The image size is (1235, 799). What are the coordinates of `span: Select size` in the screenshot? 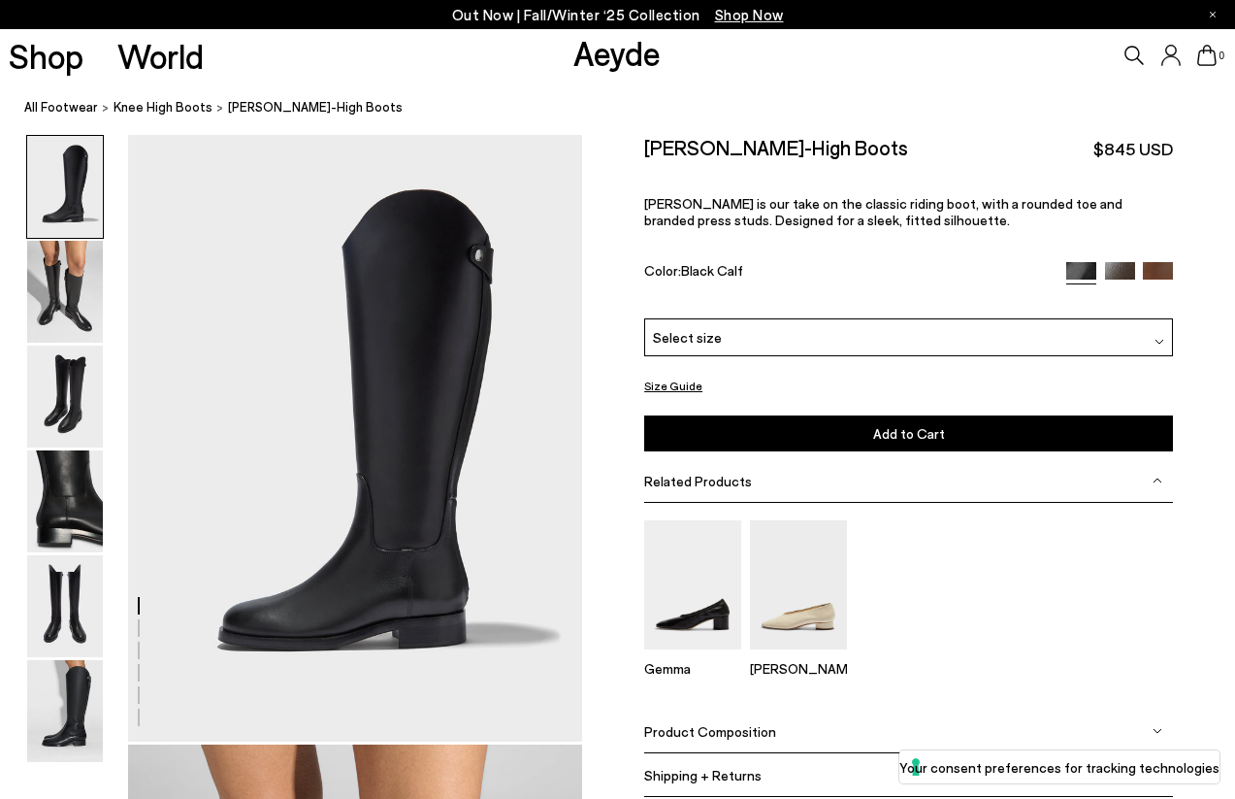 It's located at (687, 337).